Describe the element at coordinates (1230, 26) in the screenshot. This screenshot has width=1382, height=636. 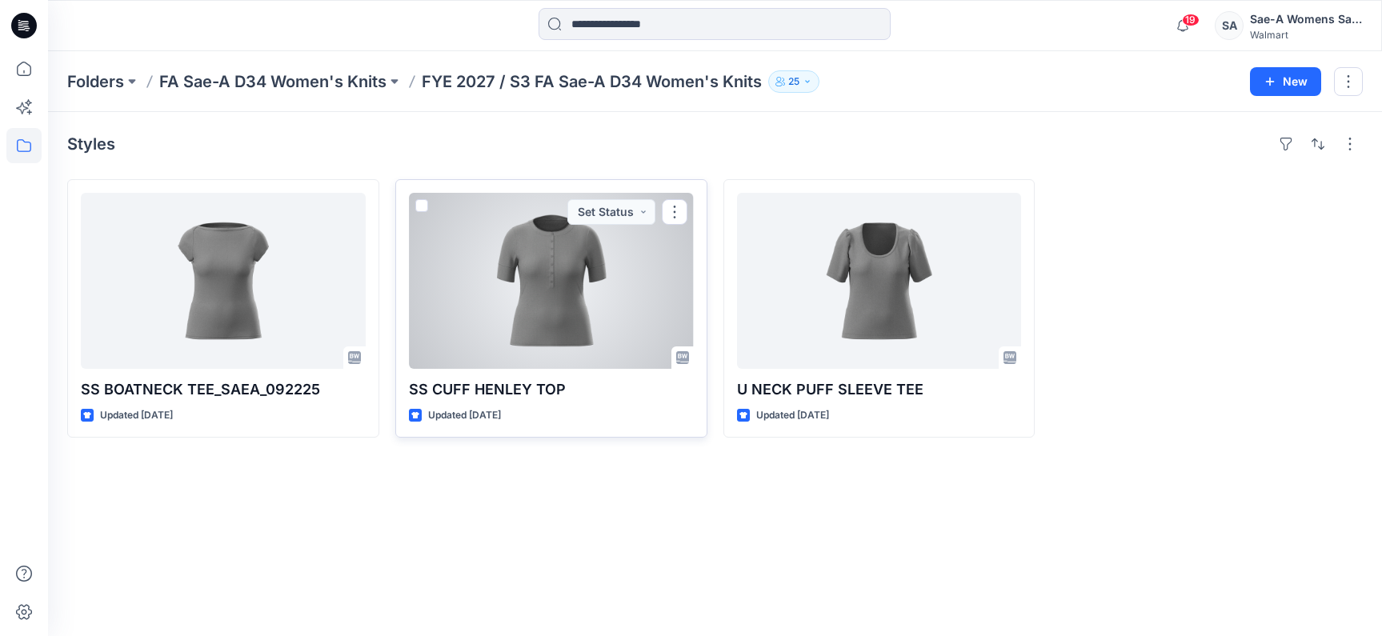
I see `div: SA` at that location.